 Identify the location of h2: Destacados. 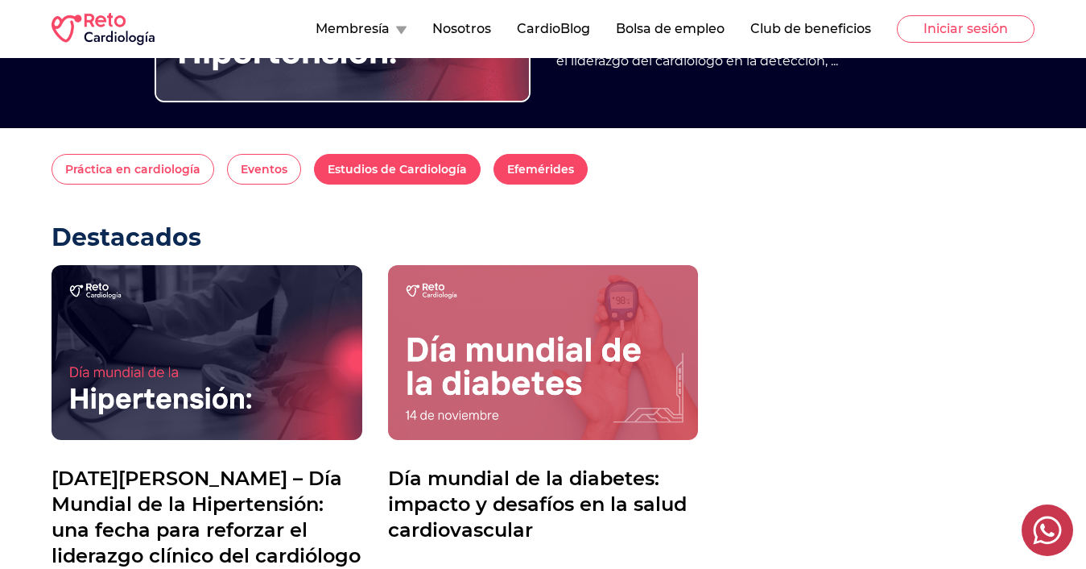
(374, 238).